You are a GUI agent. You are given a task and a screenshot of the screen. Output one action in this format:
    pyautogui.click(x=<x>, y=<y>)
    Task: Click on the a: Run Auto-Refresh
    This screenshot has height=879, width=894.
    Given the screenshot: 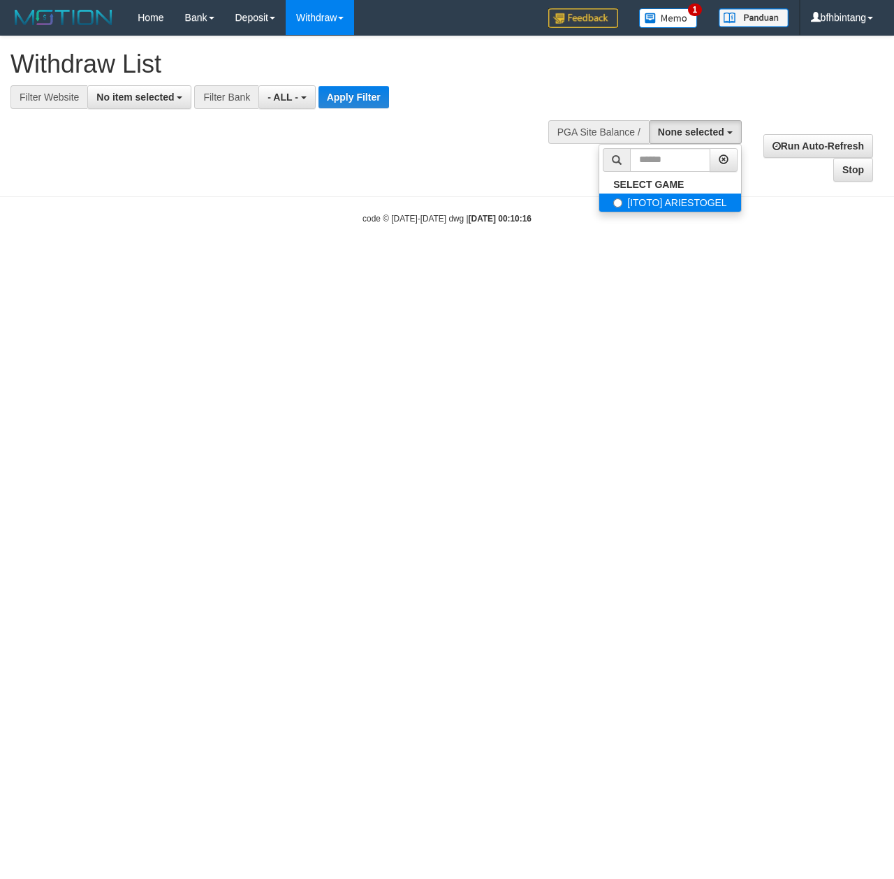 What is the action you would take?
    pyautogui.click(x=818, y=146)
    